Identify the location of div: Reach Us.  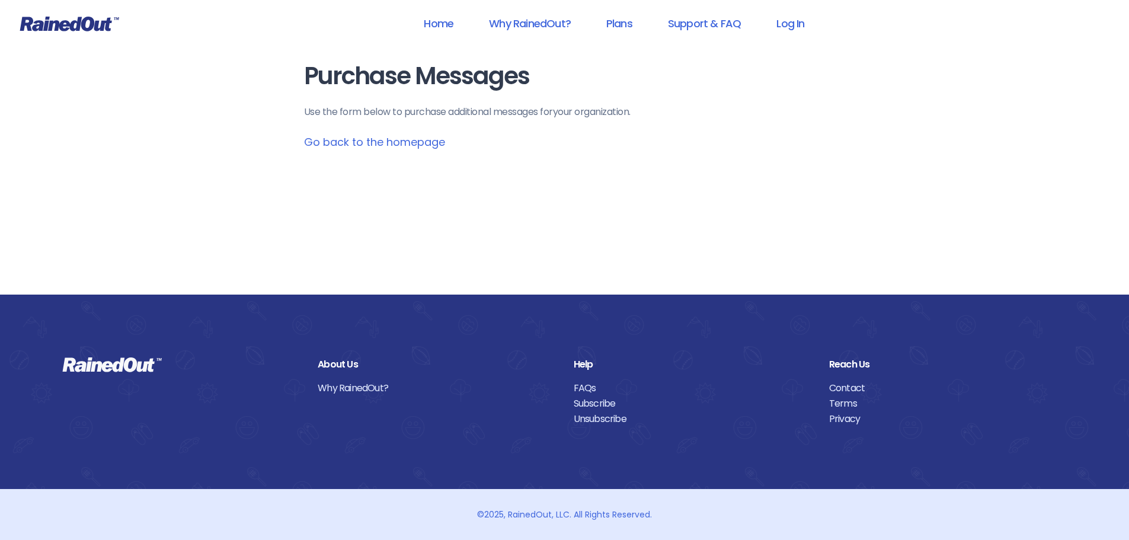
(948, 364).